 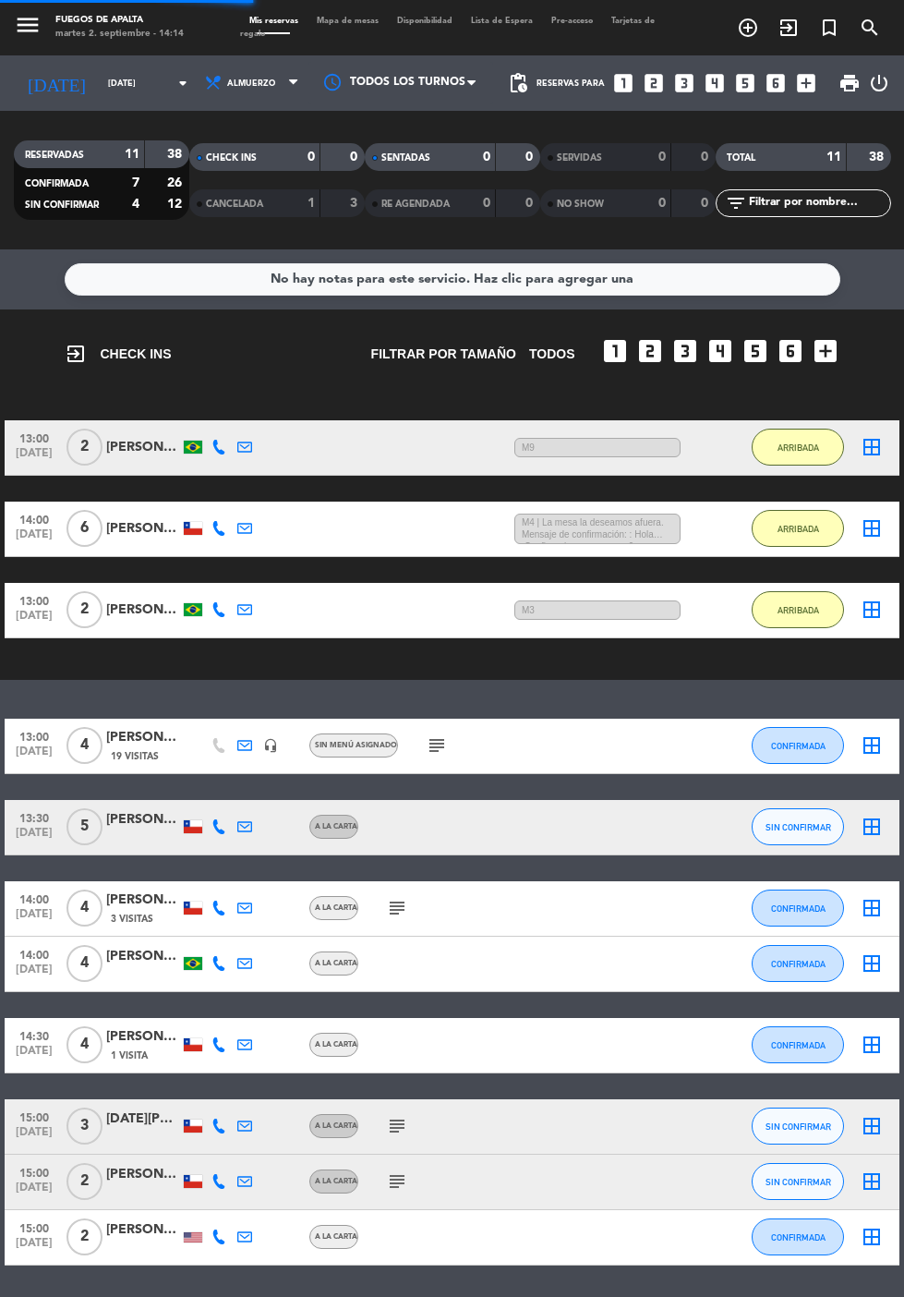 What do you see at coordinates (34, 1035) in the screenshot?
I see `span: 14:30` at bounding box center [34, 1035].